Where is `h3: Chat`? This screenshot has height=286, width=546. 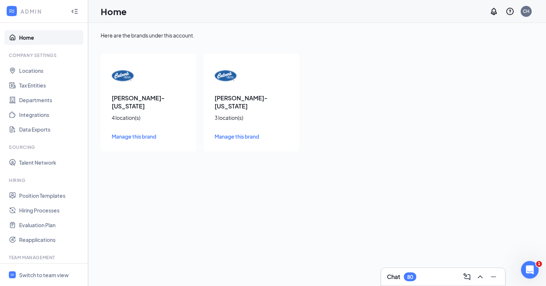 h3: Chat is located at coordinates (394, 277).